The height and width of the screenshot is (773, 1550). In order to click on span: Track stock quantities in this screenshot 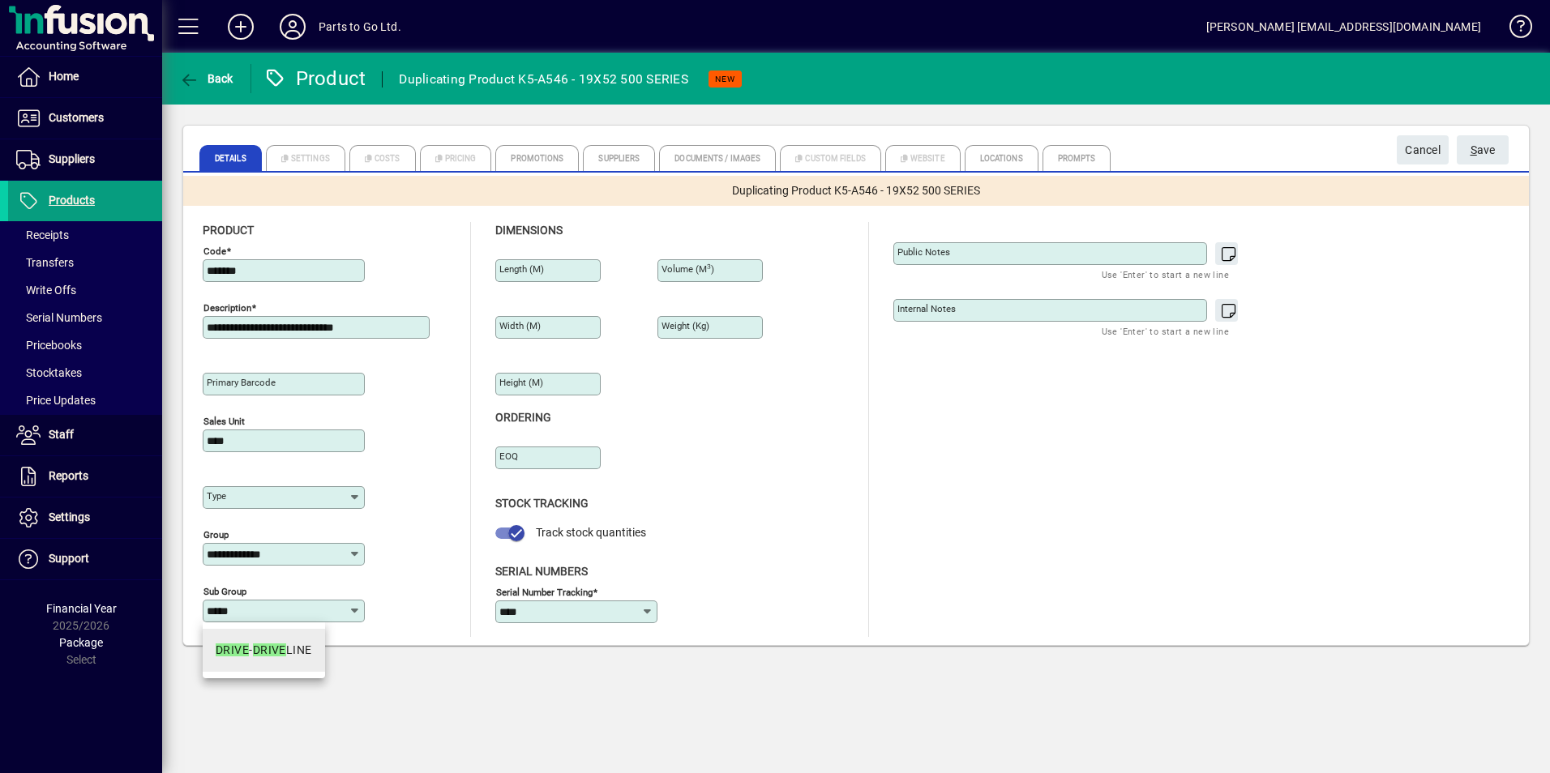, I will do `click(591, 532)`.